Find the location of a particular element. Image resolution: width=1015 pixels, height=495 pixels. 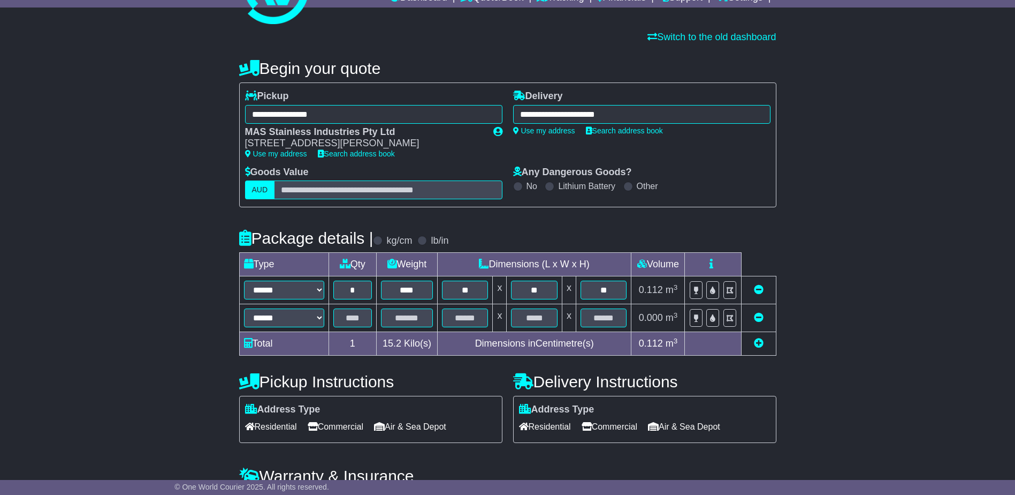

label: Delivery is located at coordinates (538, 96).